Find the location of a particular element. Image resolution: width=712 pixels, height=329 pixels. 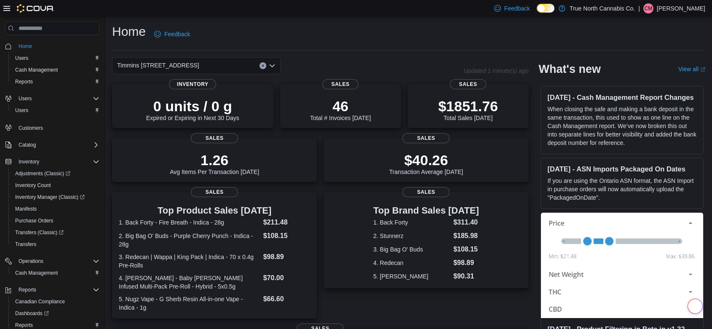

p: Updated 1 minute(s) ago is located at coordinates (496, 71).